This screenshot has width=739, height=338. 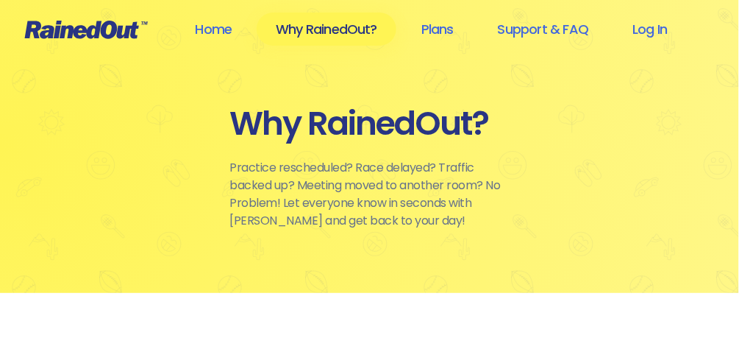 What do you see at coordinates (327, 29) in the screenshot?
I see `a: Why RainedOut?` at bounding box center [327, 29].